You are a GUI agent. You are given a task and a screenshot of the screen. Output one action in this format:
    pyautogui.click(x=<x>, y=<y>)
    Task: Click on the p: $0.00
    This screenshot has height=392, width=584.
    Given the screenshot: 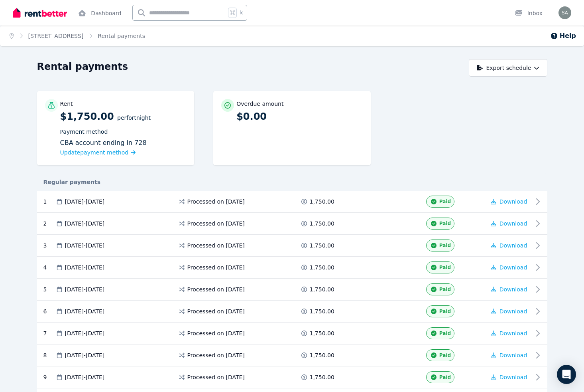 What is the action you would take?
    pyautogui.click(x=299, y=116)
    